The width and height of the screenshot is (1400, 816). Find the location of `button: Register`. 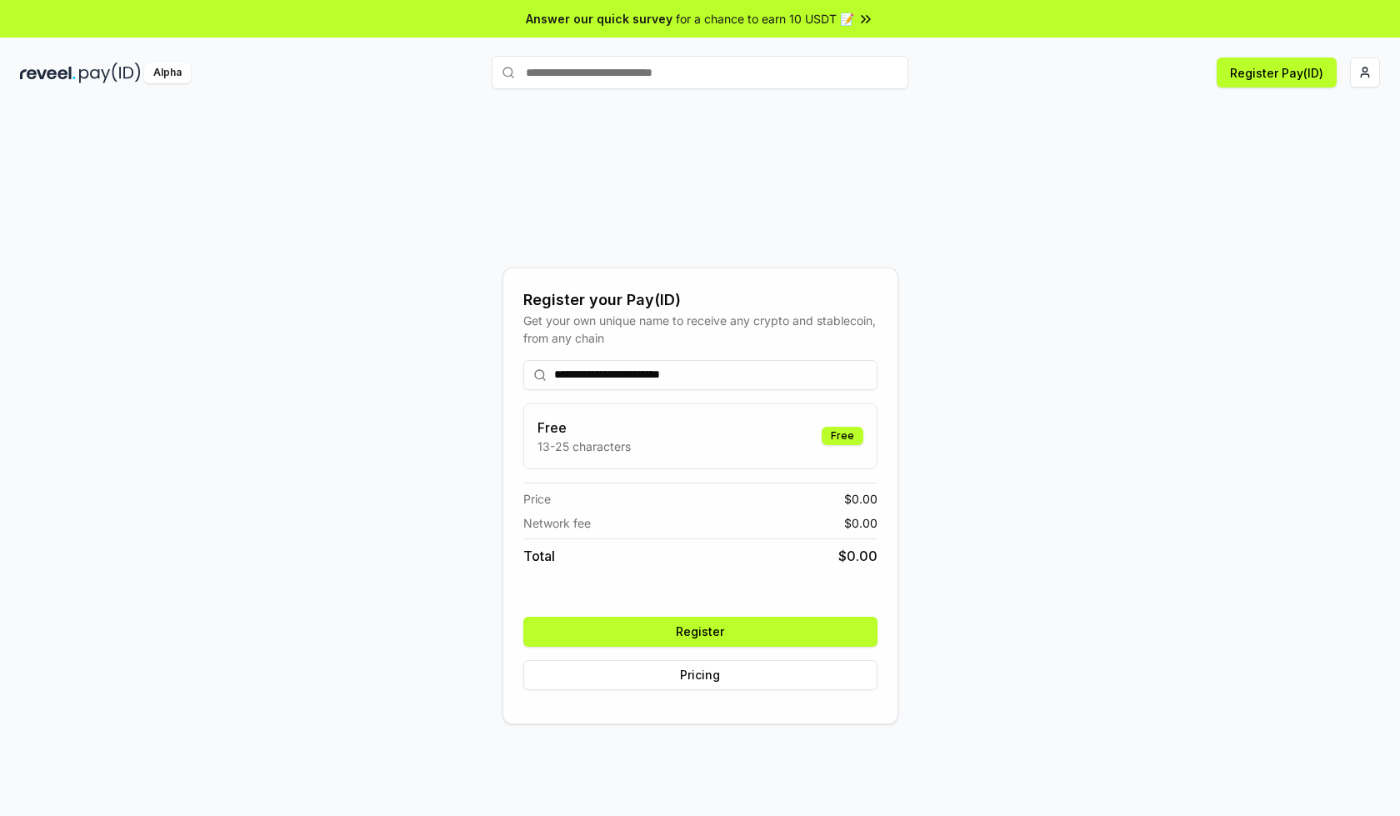

button: Register is located at coordinates (700, 632).